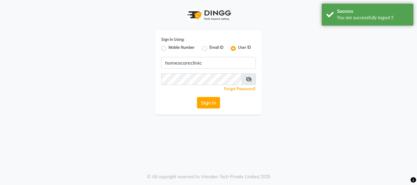 The height and width of the screenshot is (185, 417). Describe the element at coordinates (244, 48) in the screenshot. I see `label: User ID` at that location.